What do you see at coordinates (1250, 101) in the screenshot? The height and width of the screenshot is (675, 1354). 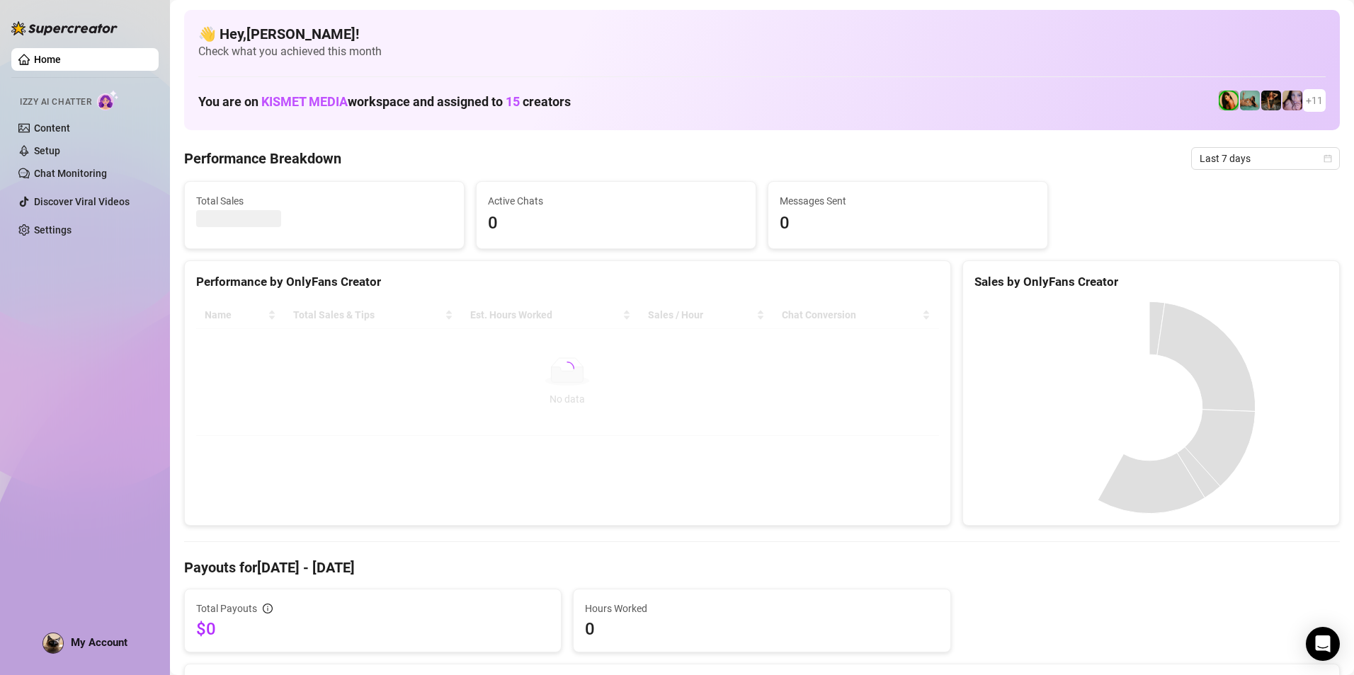 I see `img: Boo VIP` at bounding box center [1250, 101].